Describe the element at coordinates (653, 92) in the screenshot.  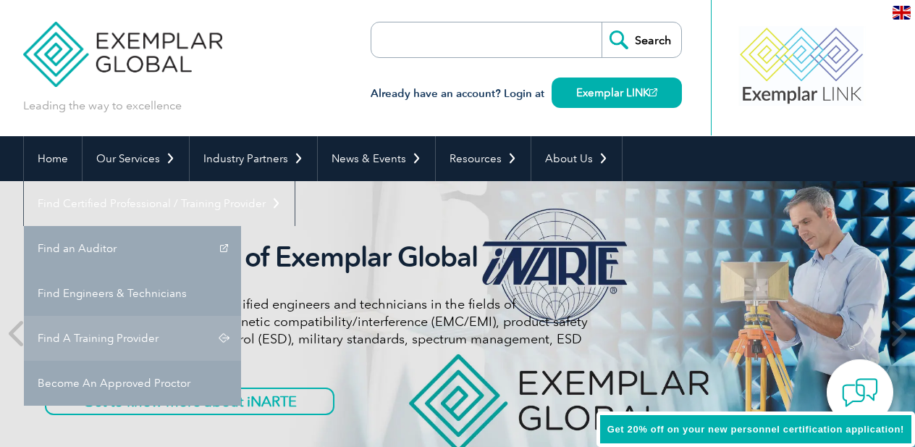
I see `img: open_square.png` at that location.